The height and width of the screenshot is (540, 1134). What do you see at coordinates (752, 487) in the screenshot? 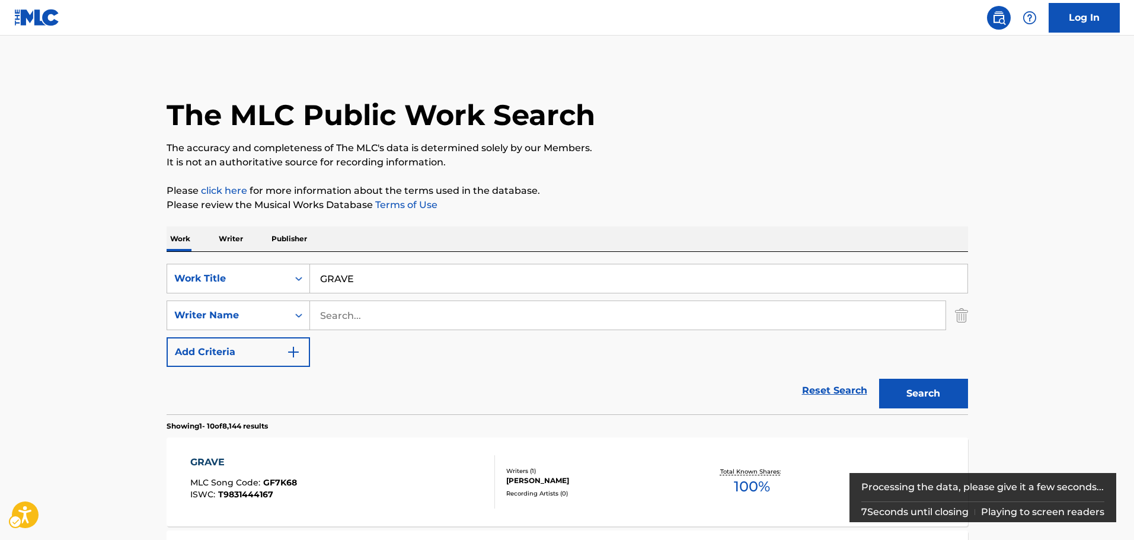
I see `span: 100 %` at bounding box center [752, 487].